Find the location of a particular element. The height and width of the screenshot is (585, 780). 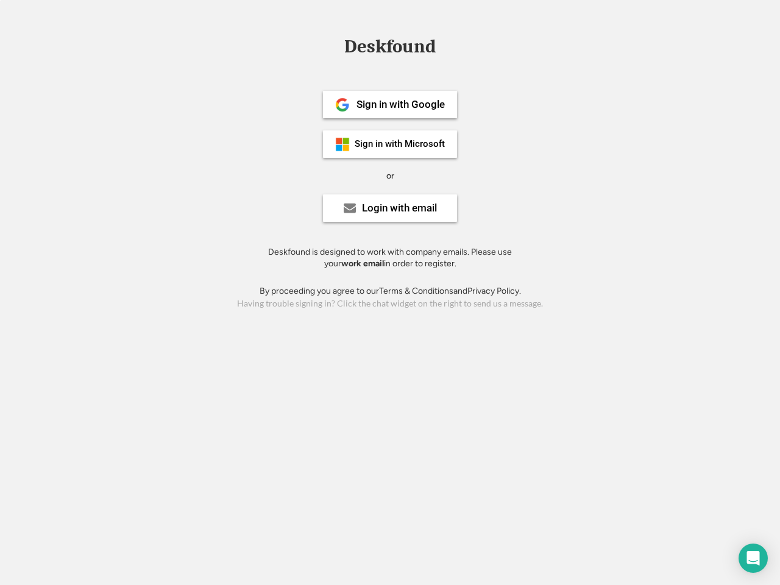

a: Terms & Conditions is located at coordinates (416, 291).